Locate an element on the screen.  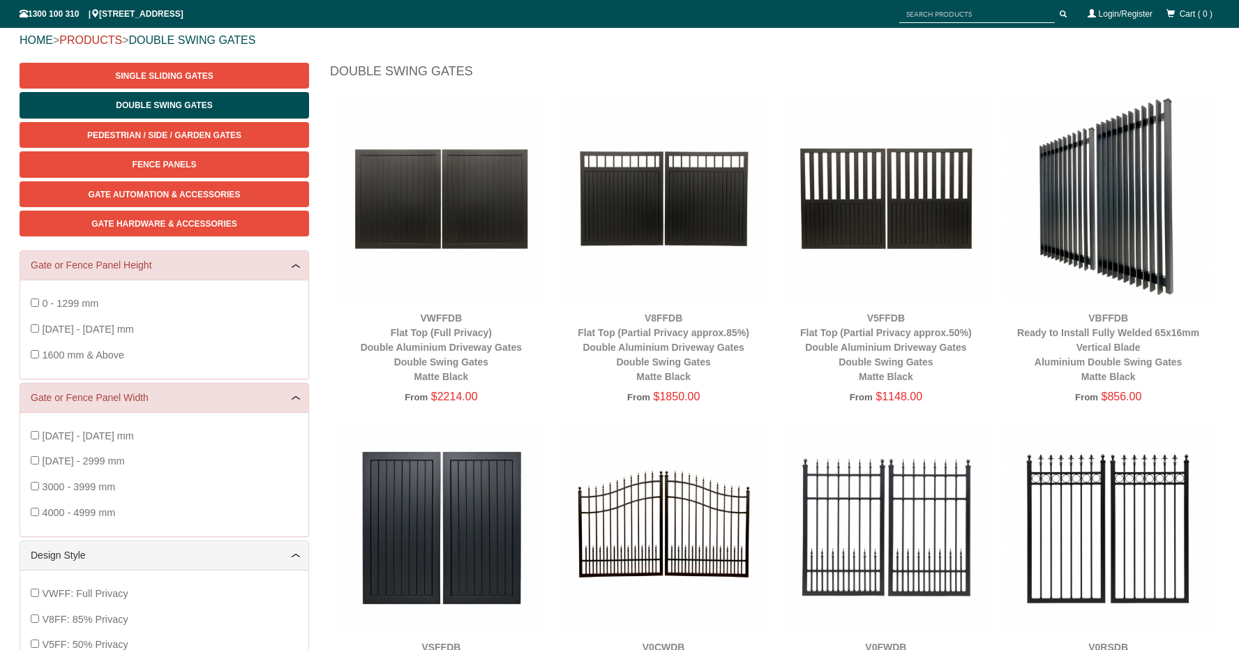
span: V8FF: 85% Privacy is located at coordinates (84, 619).